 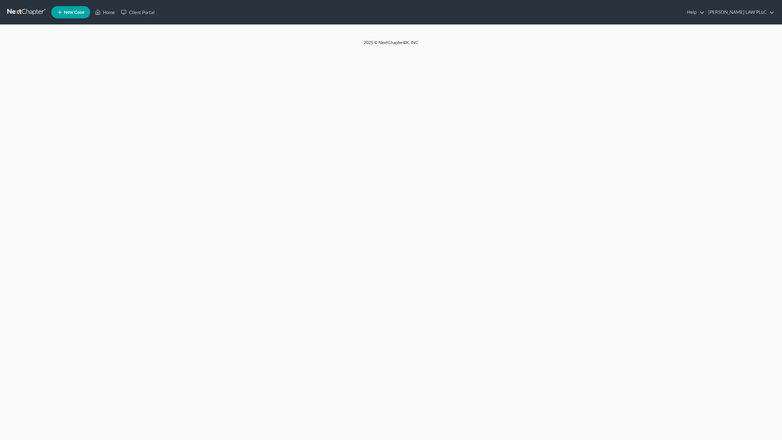 What do you see at coordinates (694, 12) in the screenshot?
I see `a: Help` at bounding box center [694, 12].